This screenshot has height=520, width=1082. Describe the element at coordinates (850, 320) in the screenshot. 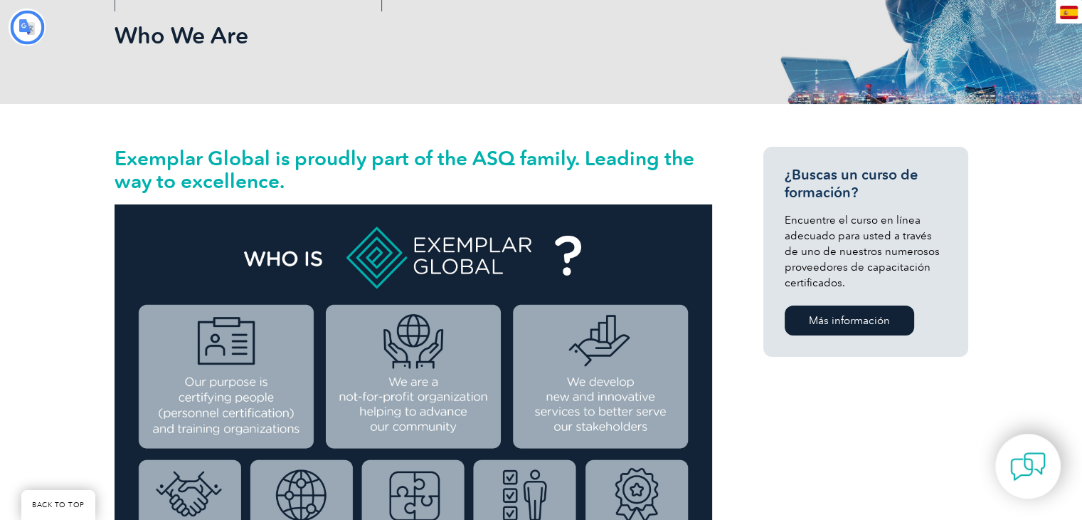

I see `a: Más información` at that location.